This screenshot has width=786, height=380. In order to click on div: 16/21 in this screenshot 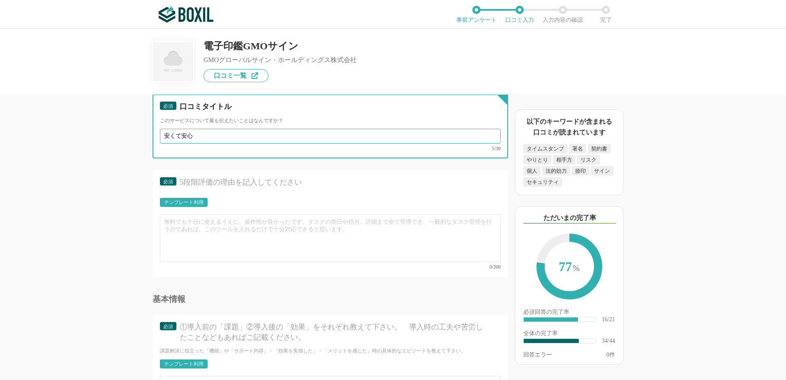, I will do `click(609, 320)`.